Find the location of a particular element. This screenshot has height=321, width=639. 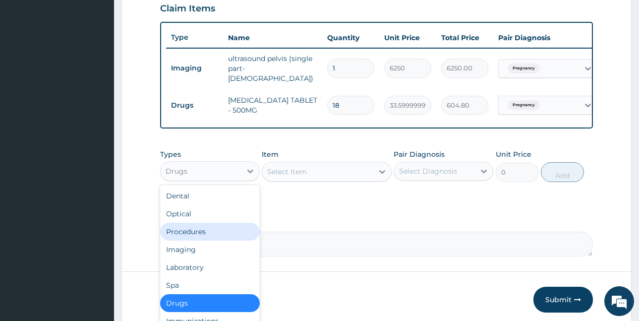

img: d_794563401_company_1708531726252_794563401 is located at coordinates (29, 62).